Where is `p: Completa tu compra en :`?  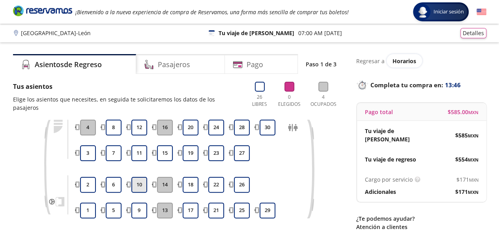 p: Completa tu compra en : is located at coordinates (421, 85).